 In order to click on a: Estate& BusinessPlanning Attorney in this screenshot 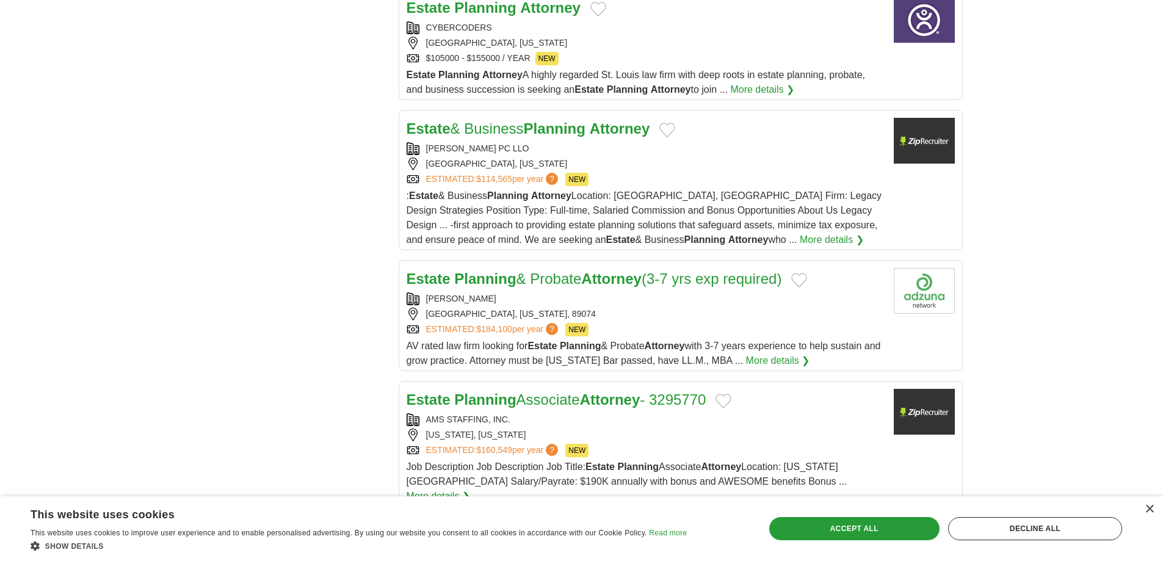, I will do `click(528, 128)`.